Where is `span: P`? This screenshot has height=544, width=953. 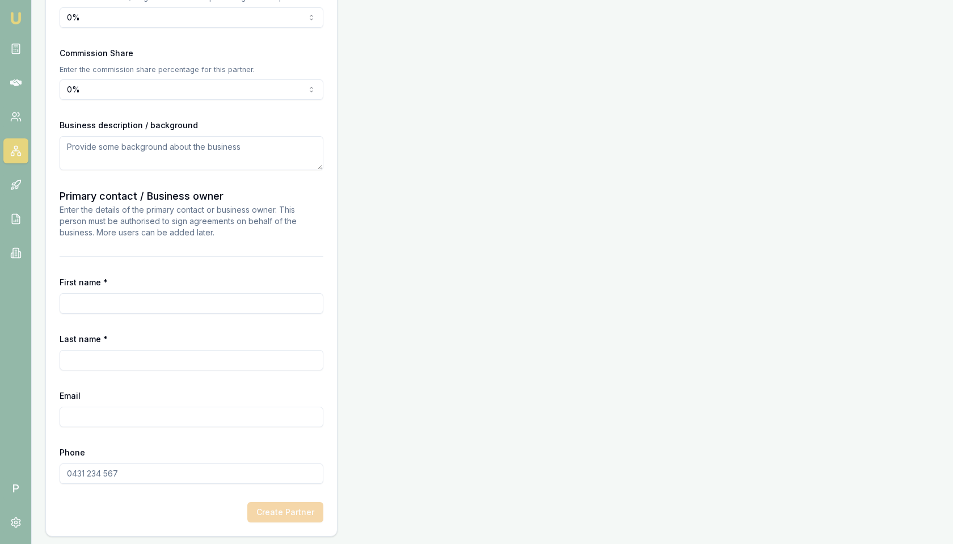 span: P is located at coordinates (16, 488).